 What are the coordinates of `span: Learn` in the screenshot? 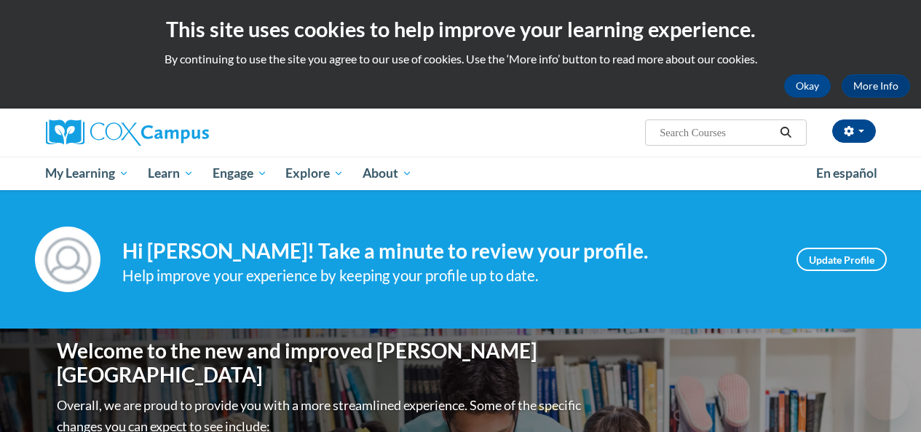 It's located at (170, 173).